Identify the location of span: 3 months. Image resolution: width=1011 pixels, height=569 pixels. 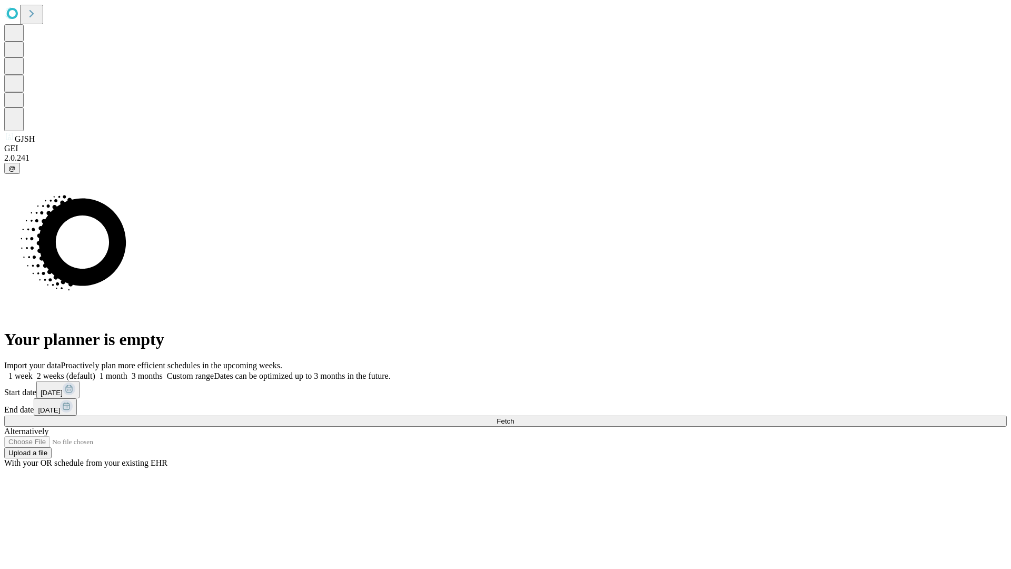
(147, 376).